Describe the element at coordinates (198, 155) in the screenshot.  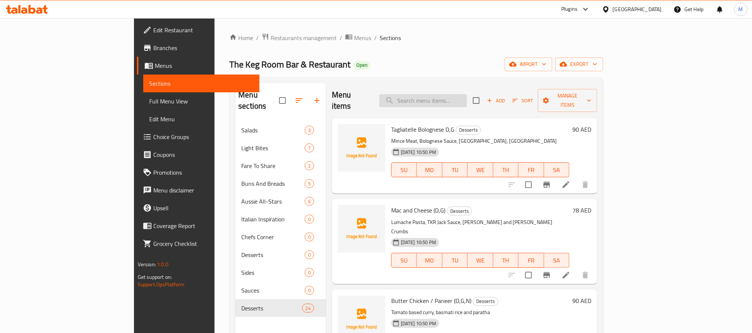
I see `a: Coupons` at that location.